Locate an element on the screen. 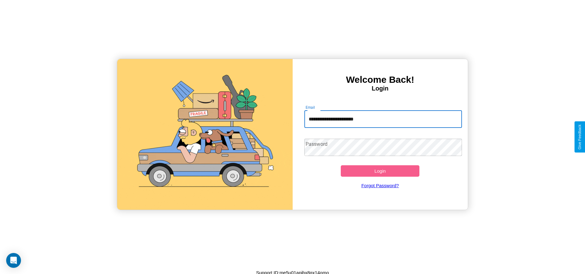 The width and height of the screenshot is (585, 274). div: Give Feedback is located at coordinates (580, 137).